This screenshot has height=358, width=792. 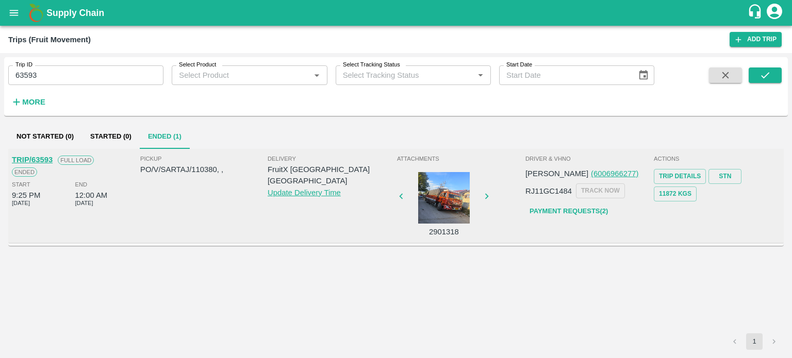 I want to click on button: open drawer, so click(x=14, y=13).